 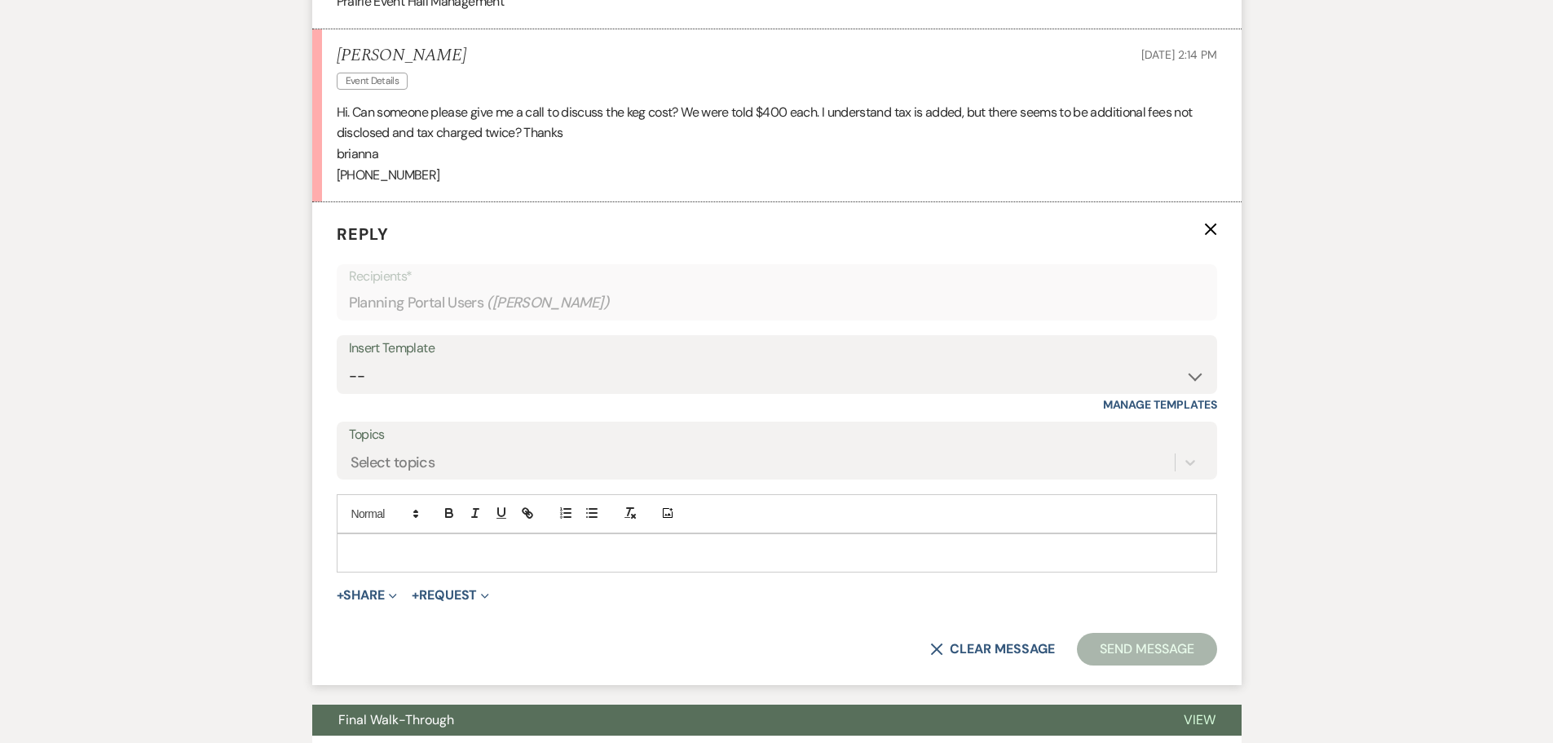 I want to click on button: Clear message, so click(x=992, y=649).